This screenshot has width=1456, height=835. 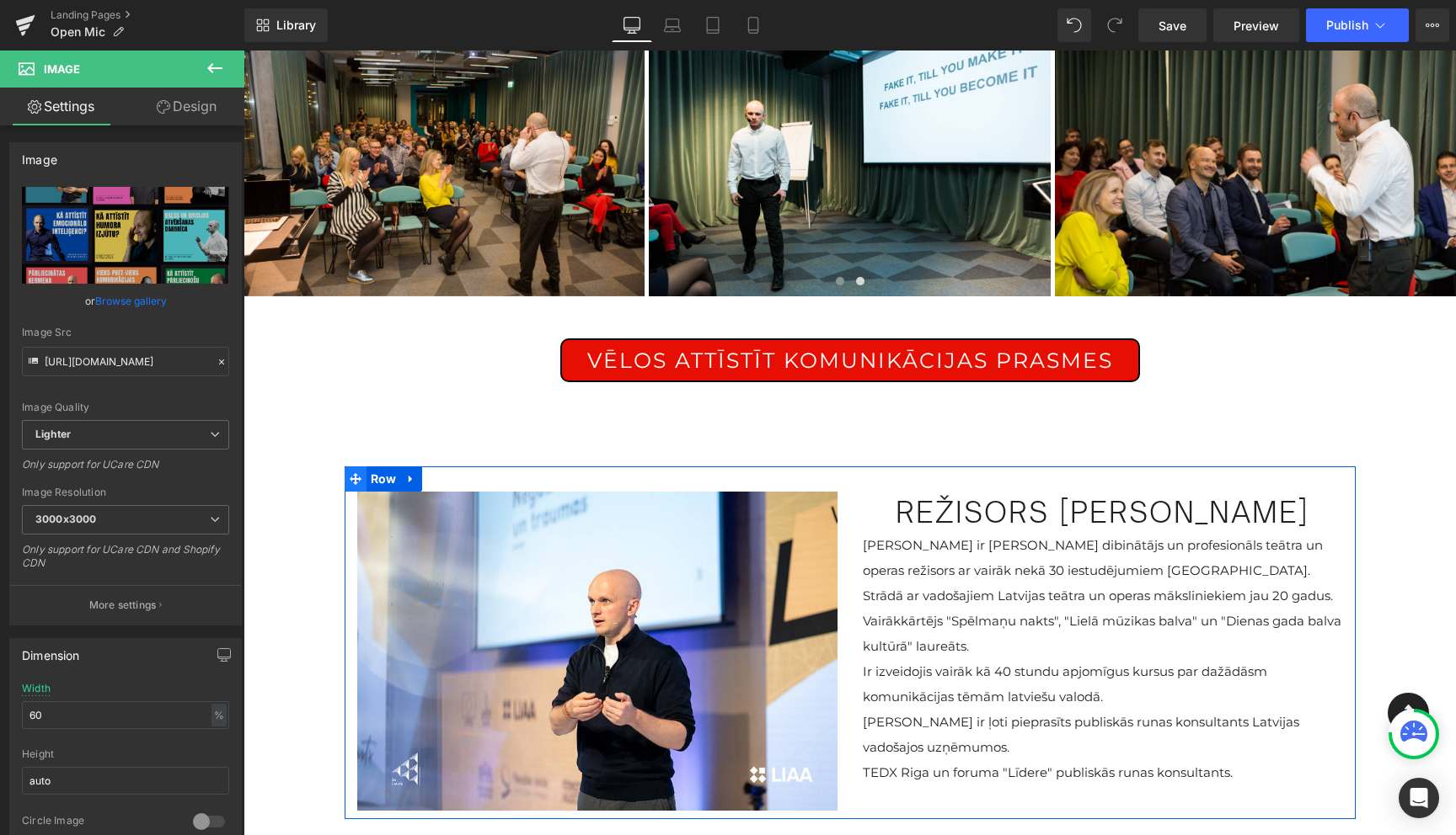 I want to click on a: vēlos attīstīt komunikācijas prasmes, so click(x=606, y=310).